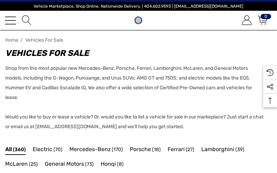  I want to click on a: Button Go To Sub Category Electric, so click(48, 150).